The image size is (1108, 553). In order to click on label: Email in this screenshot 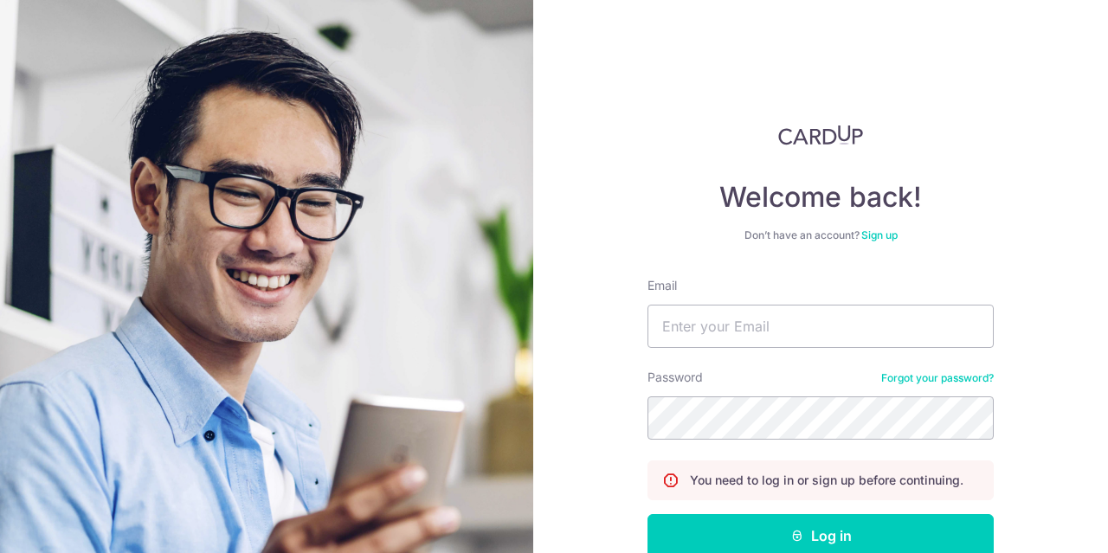, I will do `click(662, 286)`.